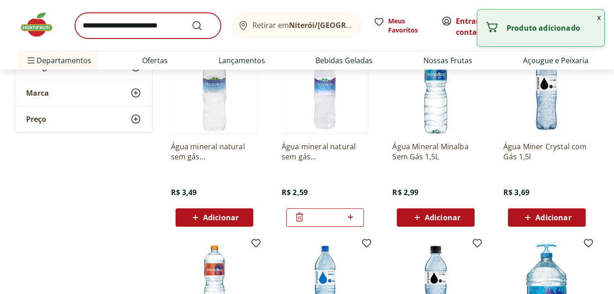 Image resolution: width=614 pixels, height=294 pixels. I want to click on input: search, so click(148, 26).